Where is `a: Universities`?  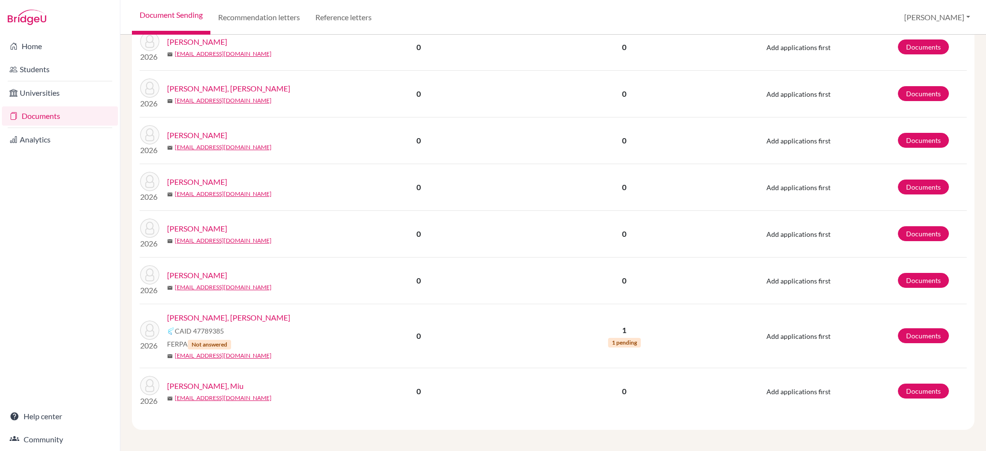 a: Universities is located at coordinates (60, 93).